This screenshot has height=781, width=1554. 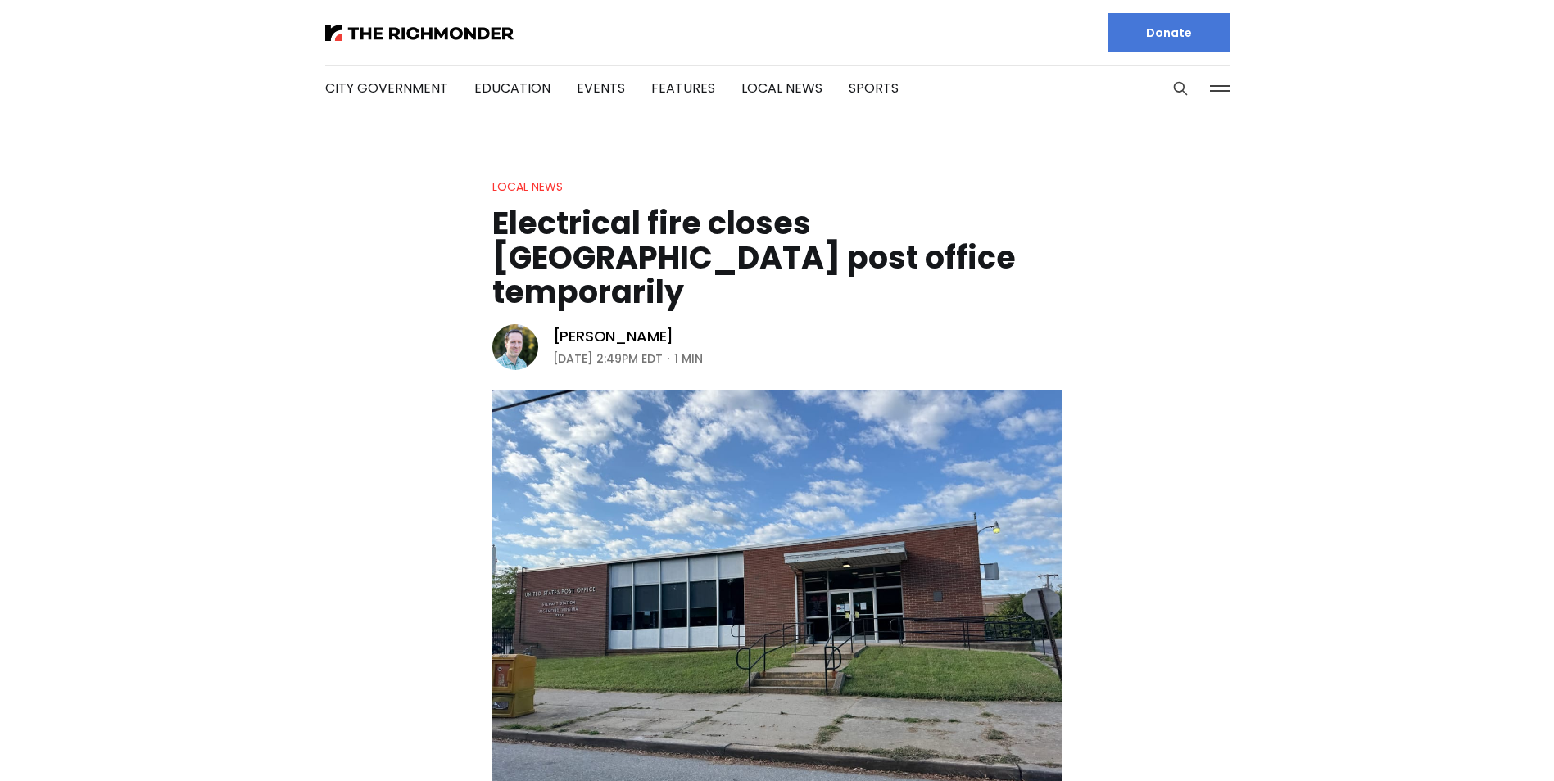 What do you see at coordinates (683, 88) in the screenshot?
I see `a: Features` at bounding box center [683, 88].